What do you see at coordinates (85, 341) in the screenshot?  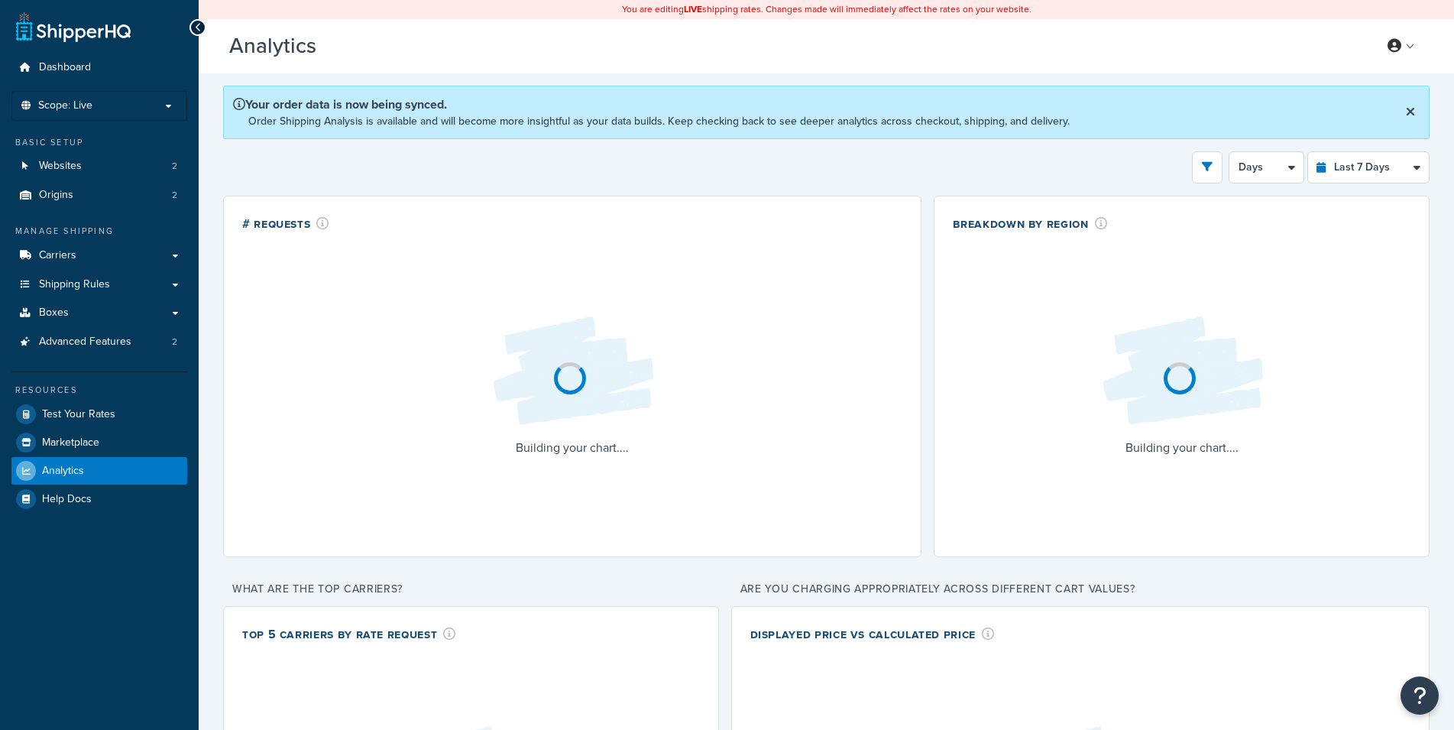 I see `span: Advanced Features` at bounding box center [85, 341].